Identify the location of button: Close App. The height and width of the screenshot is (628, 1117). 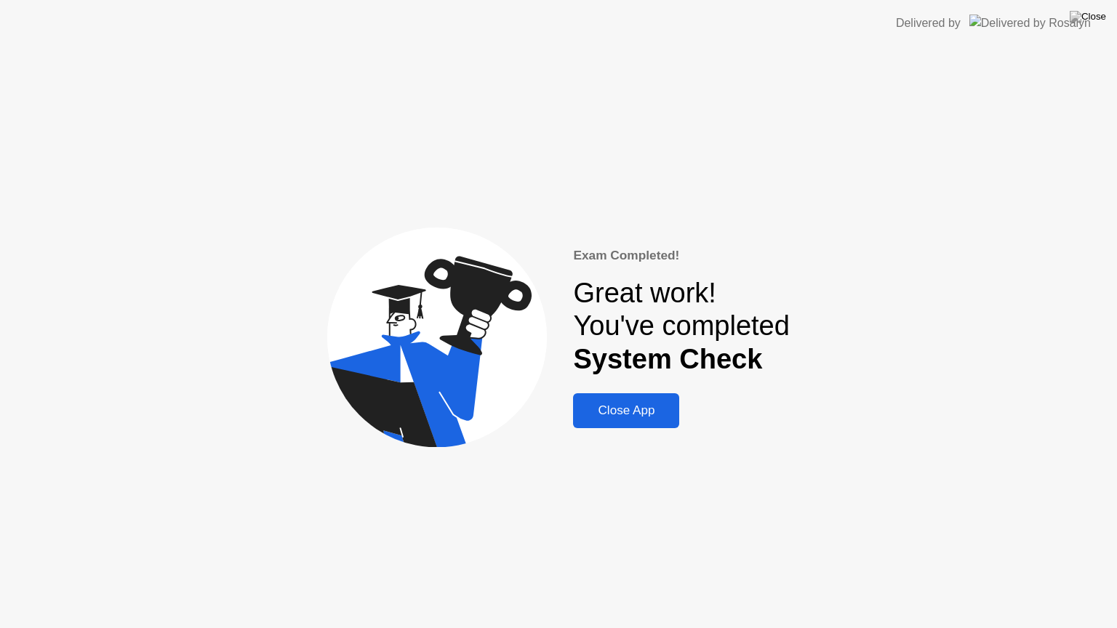
(626, 411).